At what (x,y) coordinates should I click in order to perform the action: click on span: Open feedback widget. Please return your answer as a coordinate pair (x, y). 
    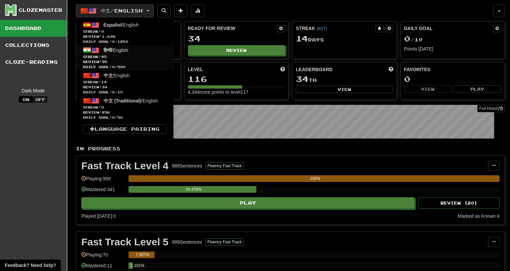
    Looking at the image, I should click on (30, 266).